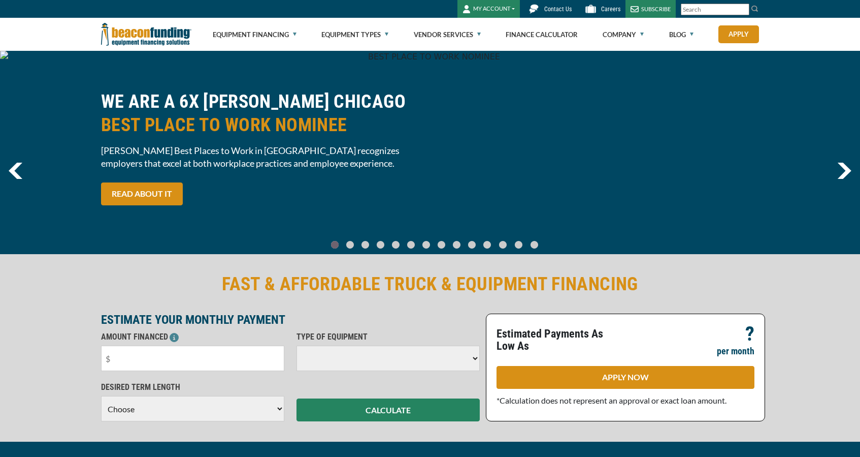  I want to click on a: Go To Slide 8, so click(457, 244).